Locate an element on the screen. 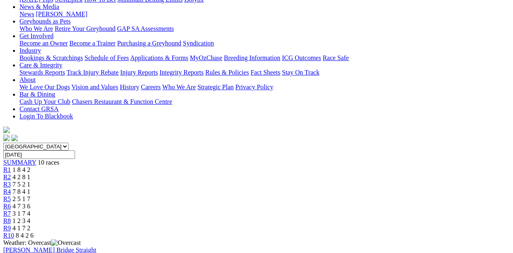 This screenshot has height=253, width=513. div: Greyhounds as Pets is located at coordinates (264, 29).